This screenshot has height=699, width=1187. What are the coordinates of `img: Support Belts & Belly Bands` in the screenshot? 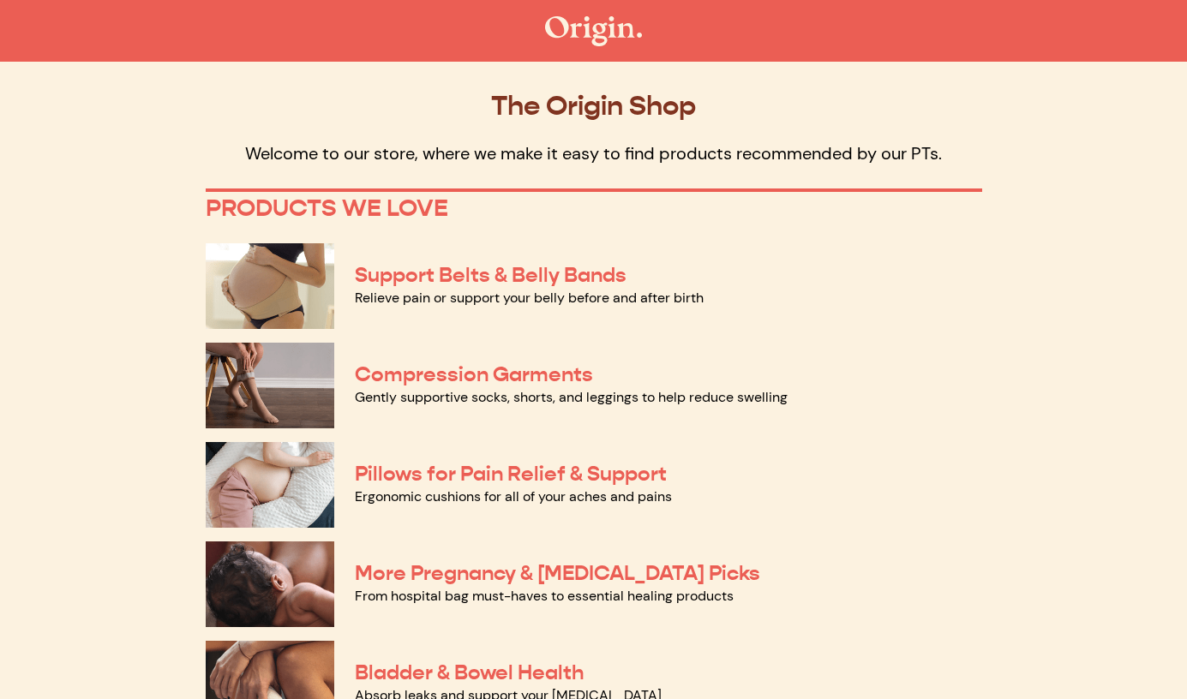 It's located at (270, 286).